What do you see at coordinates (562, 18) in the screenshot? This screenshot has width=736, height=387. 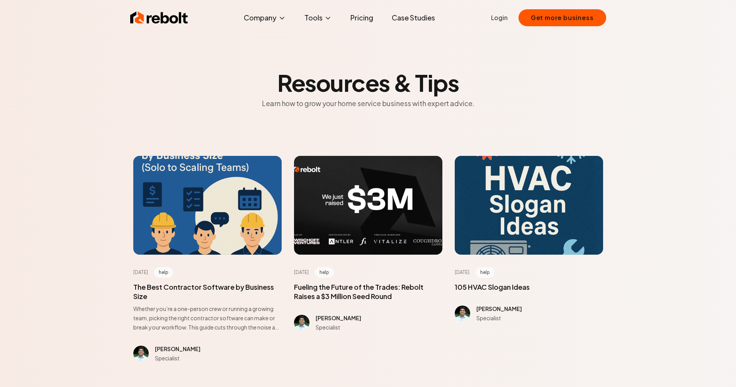 I see `button: Get more business` at bounding box center [562, 18].